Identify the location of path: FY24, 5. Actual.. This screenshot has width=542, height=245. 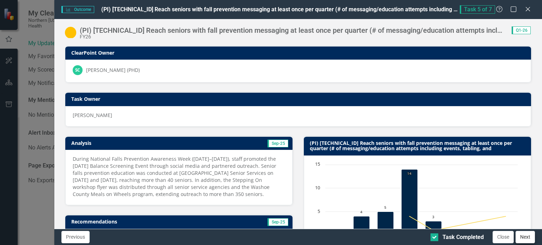
(385, 223).